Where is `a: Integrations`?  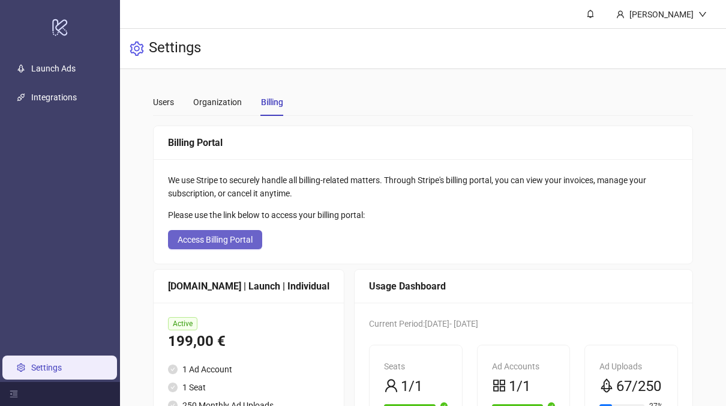
a: Integrations is located at coordinates (54, 97).